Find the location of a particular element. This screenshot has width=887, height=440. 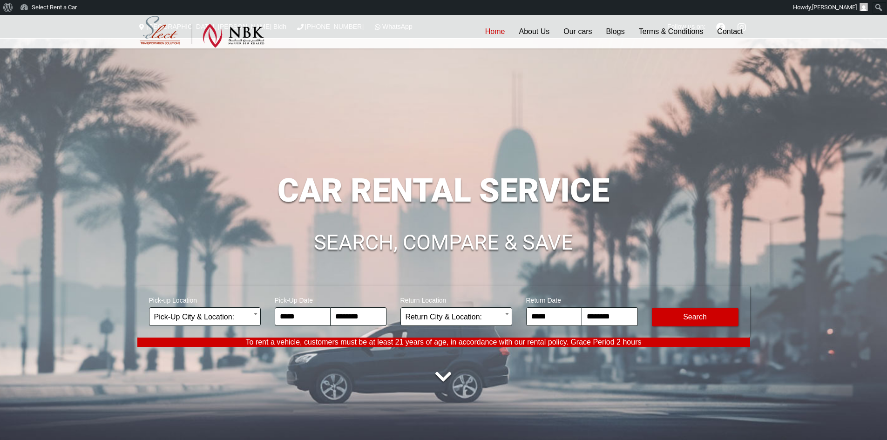

a: Contact is located at coordinates (729, 32).